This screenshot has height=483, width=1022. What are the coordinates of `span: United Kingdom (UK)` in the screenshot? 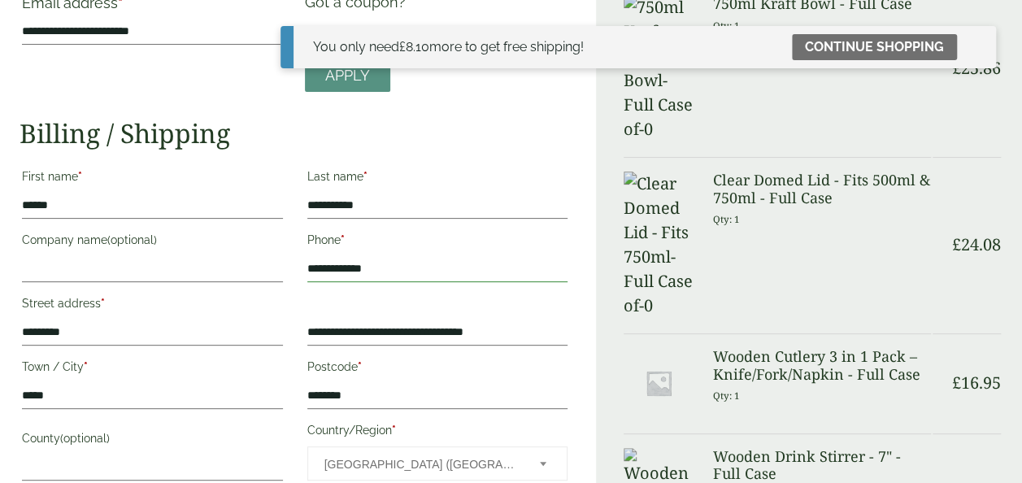 It's located at (421, 464).